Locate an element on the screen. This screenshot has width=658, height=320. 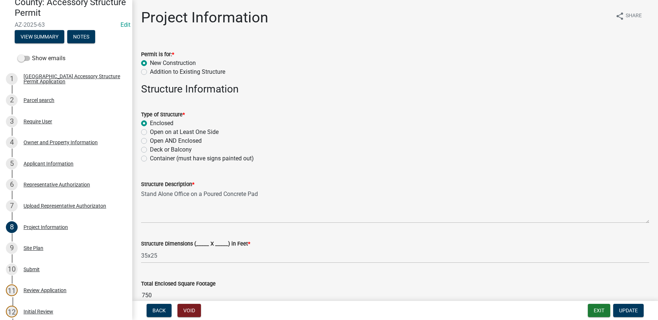
label: Enclosed is located at coordinates (162, 123).